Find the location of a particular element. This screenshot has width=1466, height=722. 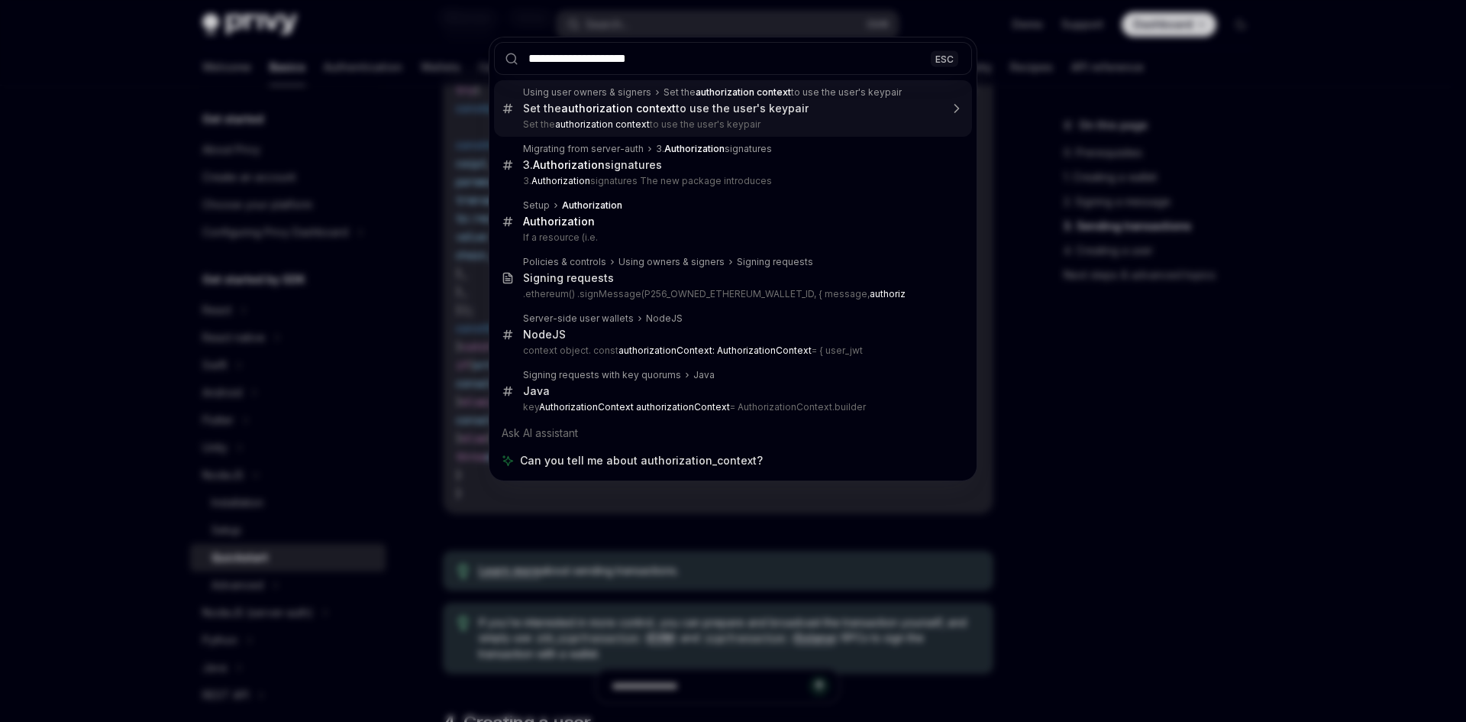

div: Signing requests with key quorums is located at coordinates (602, 375).